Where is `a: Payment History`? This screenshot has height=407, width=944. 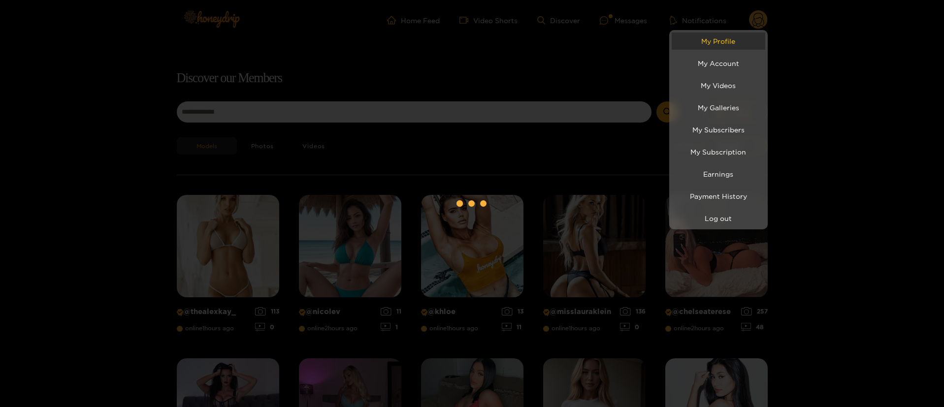 a: Payment History is located at coordinates (718, 196).